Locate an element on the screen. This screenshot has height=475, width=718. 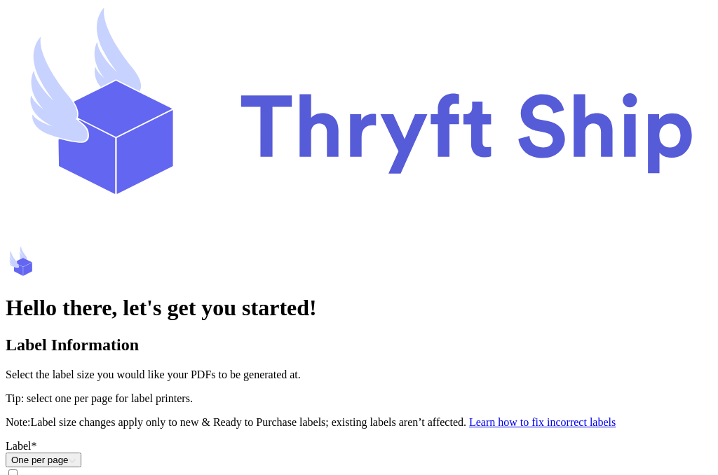
p: Tip: select one per page for label printers. is located at coordinates (359, 399).